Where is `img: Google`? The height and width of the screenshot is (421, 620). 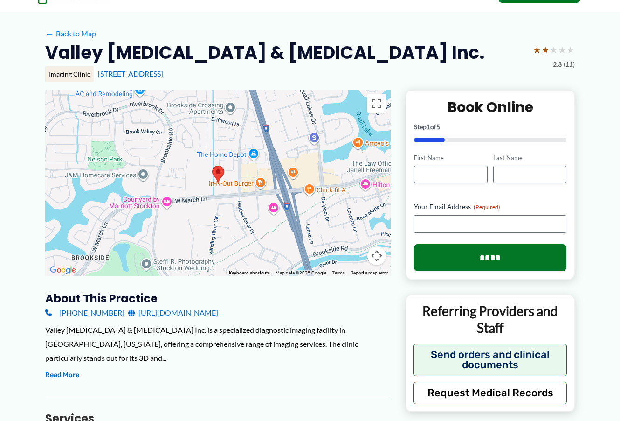
img: Google is located at coordinates (63, 270).